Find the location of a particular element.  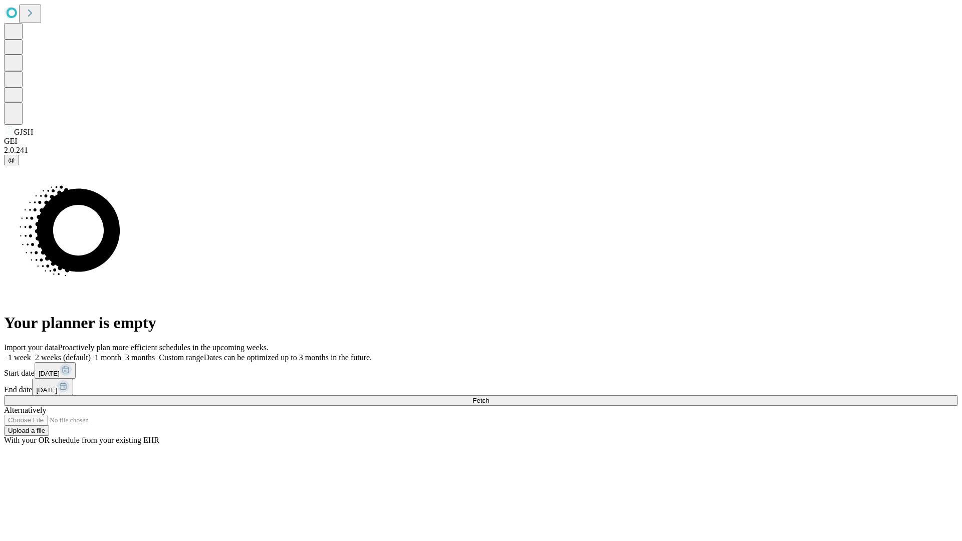

button: Fetch is located at coordinates (481, 400).